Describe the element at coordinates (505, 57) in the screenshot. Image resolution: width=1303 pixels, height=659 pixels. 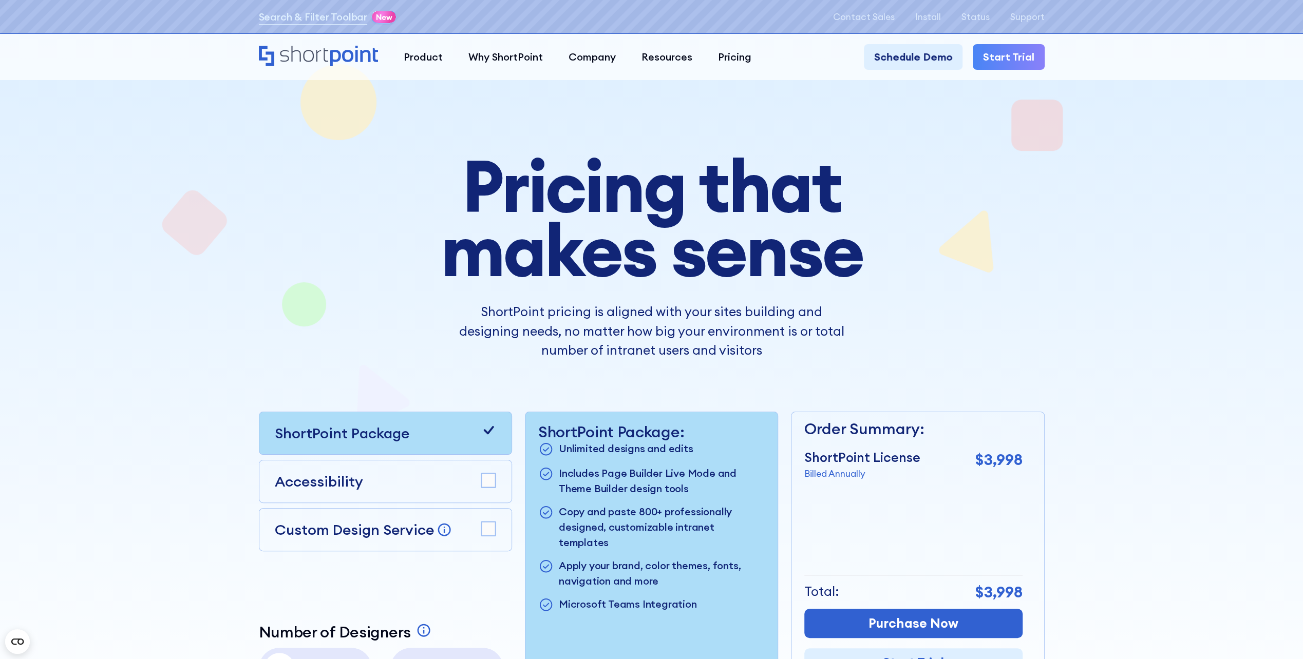
I see `div: Why ShortPoint` at that location.